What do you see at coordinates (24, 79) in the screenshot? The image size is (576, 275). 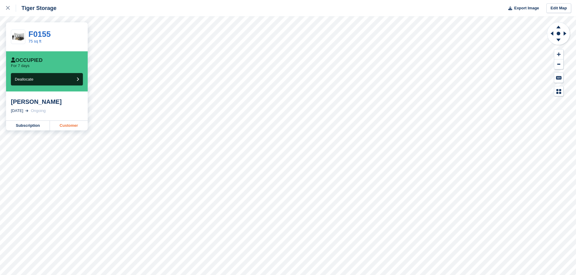 I see `span: Deallocate` at bounding box center [24, 79].